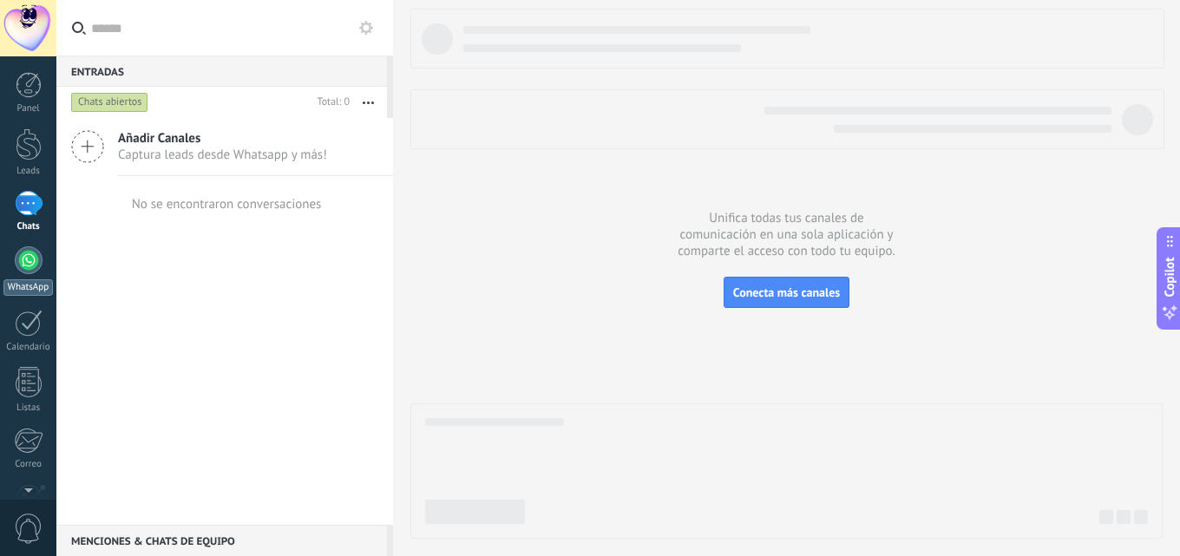 This screenshot has height=556, width=1180. Describe the element at coordinates (29, 108) in the screenshot. I see `div: Panel` at that location.